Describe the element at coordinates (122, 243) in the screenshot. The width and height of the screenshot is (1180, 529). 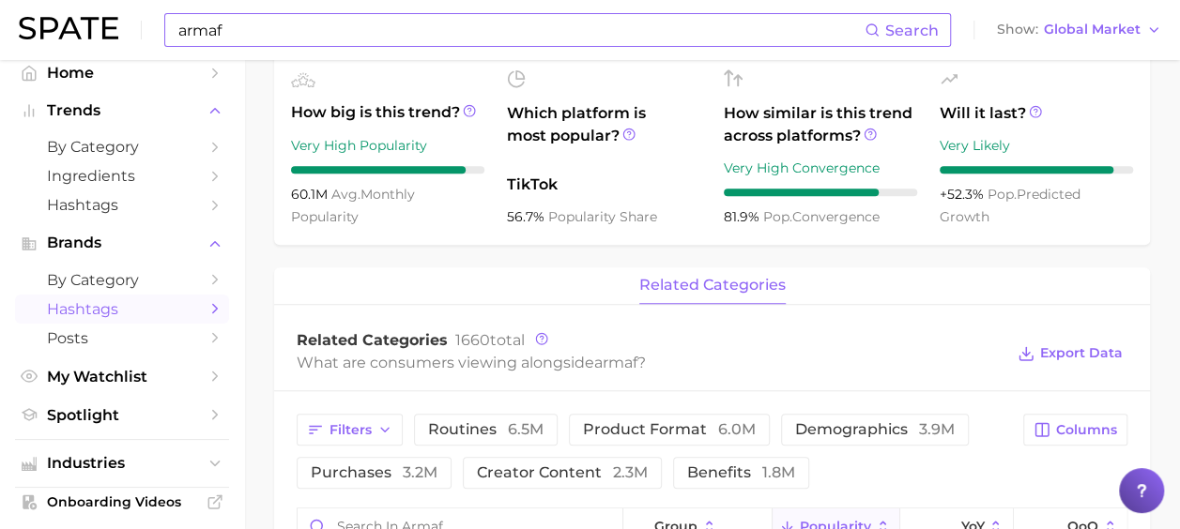
I see `span: Brands` at that location.